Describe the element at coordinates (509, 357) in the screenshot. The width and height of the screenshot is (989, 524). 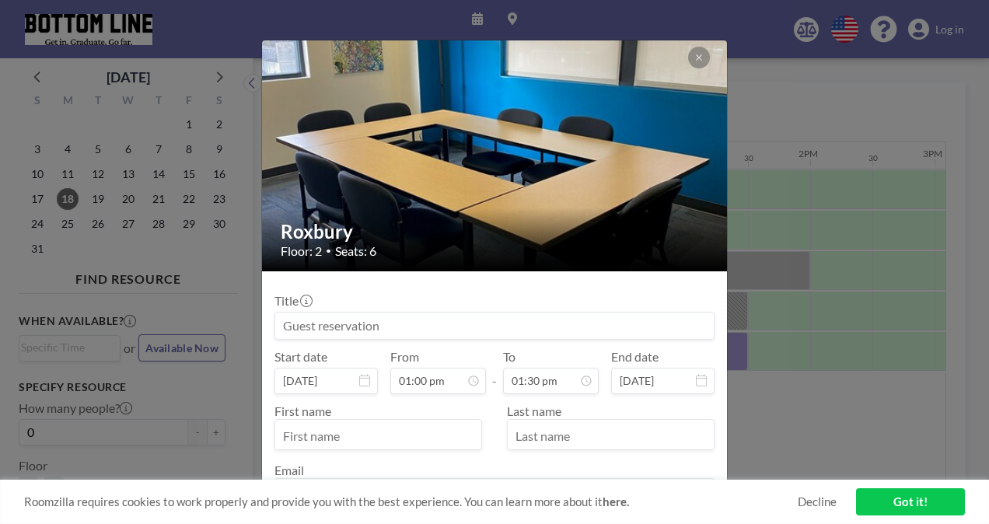
I see `label: To` at that location.